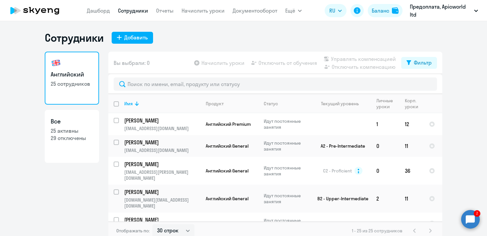  Describe the element at coordinates (132, 38) in the screenshot. I see `button: Добавить` at that location.